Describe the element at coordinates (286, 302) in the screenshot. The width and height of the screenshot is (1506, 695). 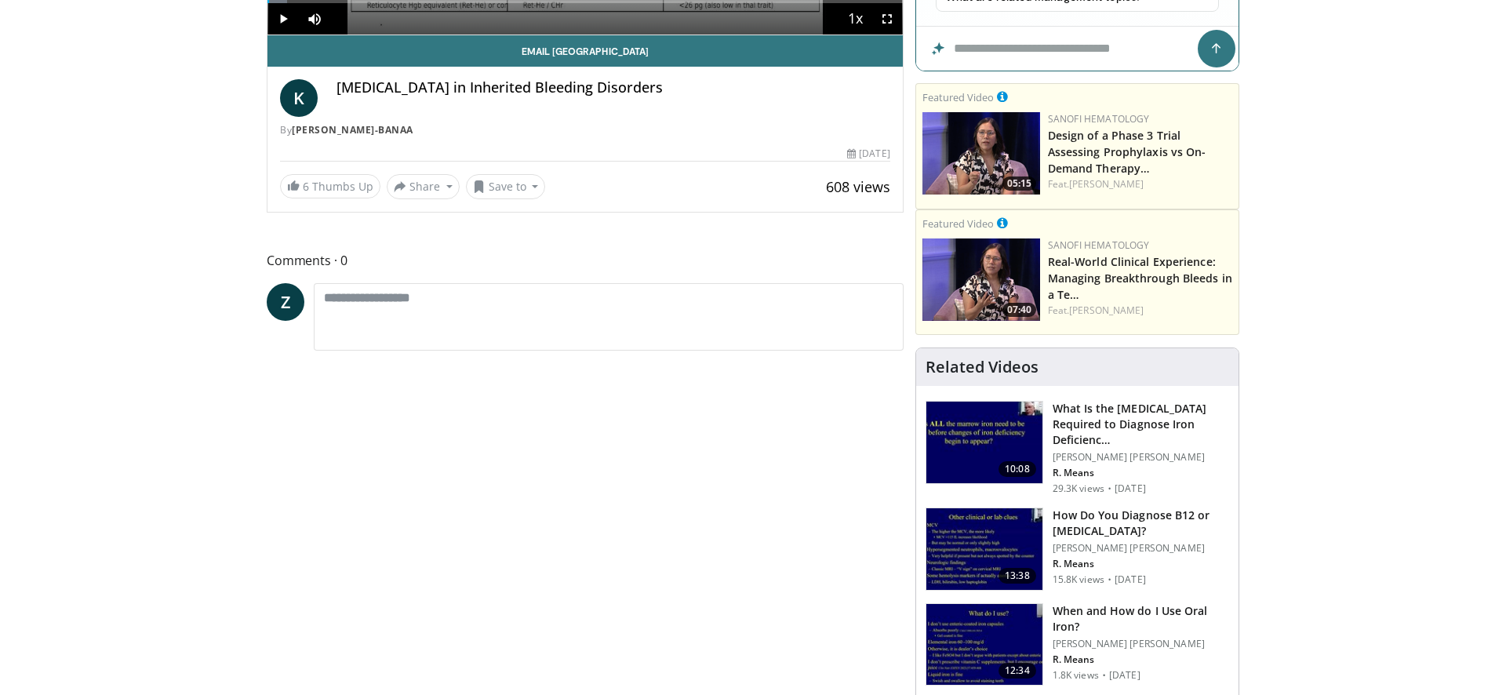
I see `span: Z` at that location.